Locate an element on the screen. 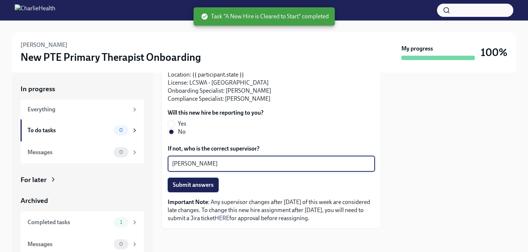  label: If not, who is the correct supervisor? is located at coordinates (271, 149).